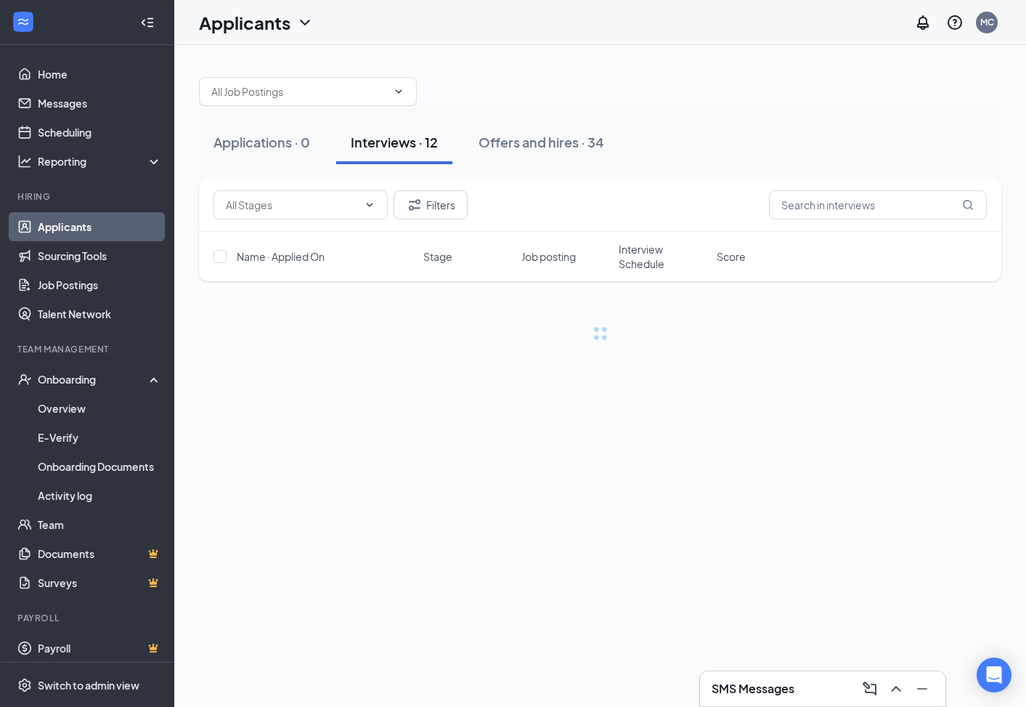 The image size is (1026, 707). I want to click on a: Job Postings, so click(99, 285).